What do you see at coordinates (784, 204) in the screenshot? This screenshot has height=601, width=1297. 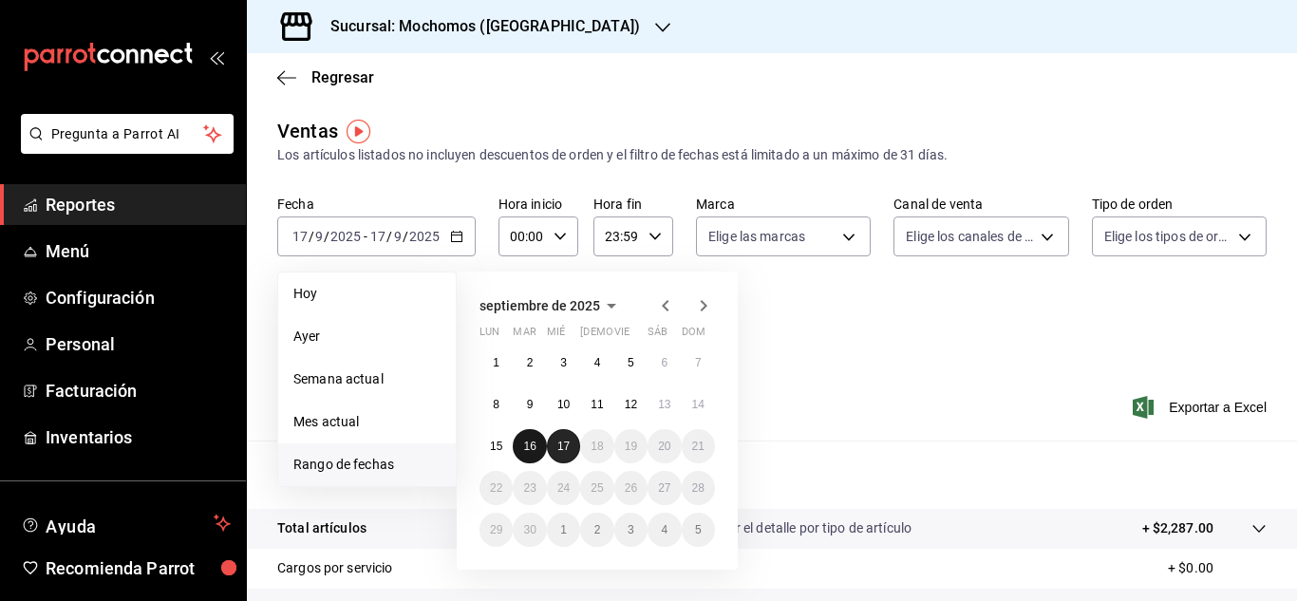 I see `label: Marca` at bounding box center [784, 204].